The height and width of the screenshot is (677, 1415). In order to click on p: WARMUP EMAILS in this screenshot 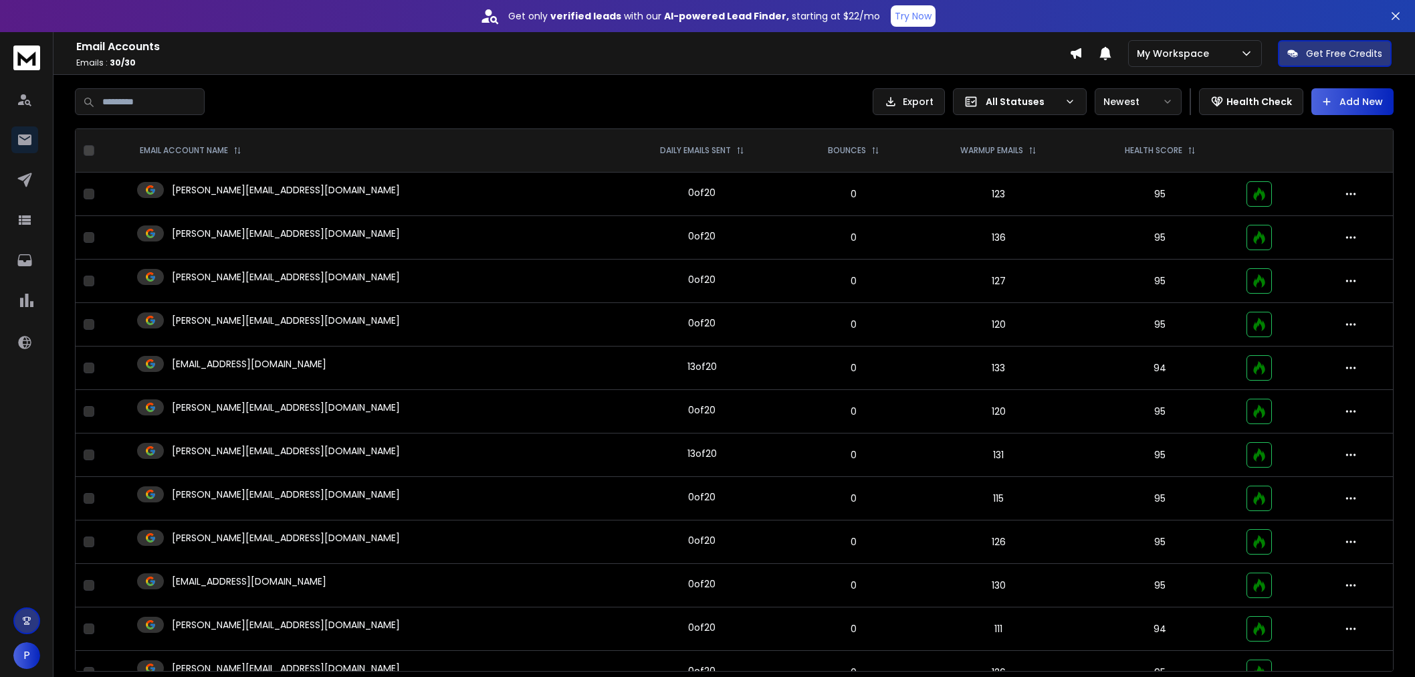, I will do `click(992, 150)`.